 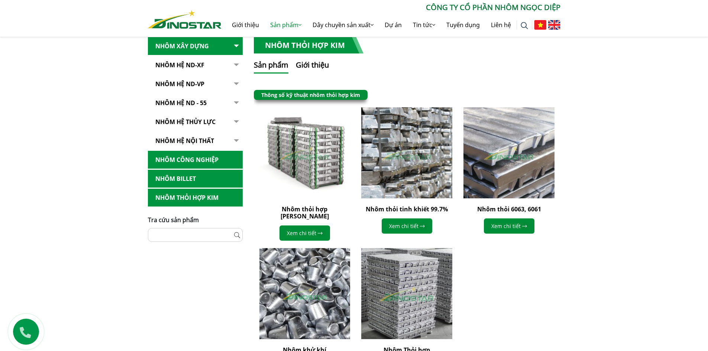 I want to click on a: Tuyển dụng, so click(x=463, y=25).